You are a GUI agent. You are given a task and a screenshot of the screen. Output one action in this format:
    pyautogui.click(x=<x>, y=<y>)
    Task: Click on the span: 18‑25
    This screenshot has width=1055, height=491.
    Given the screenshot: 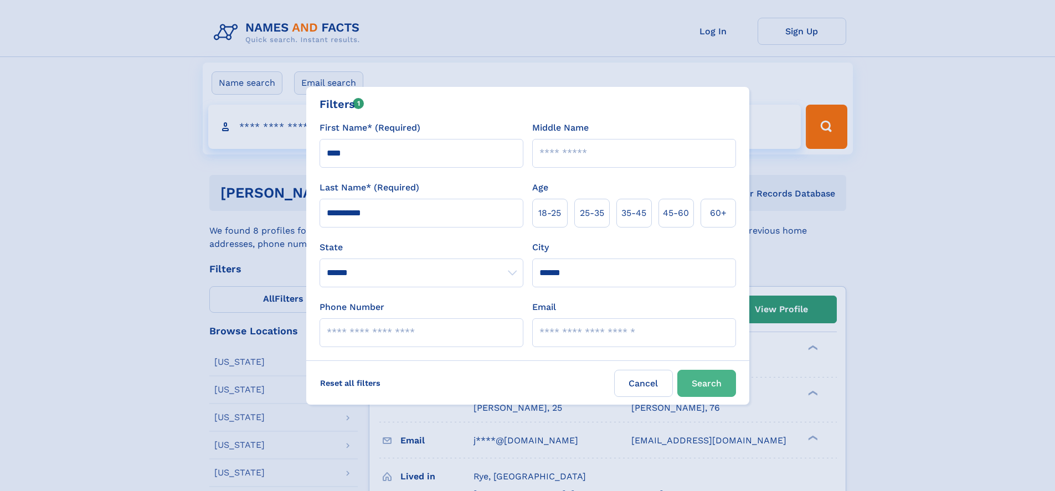 What is the action you would take?
    pyautogui.click(x=549, y=213)
    